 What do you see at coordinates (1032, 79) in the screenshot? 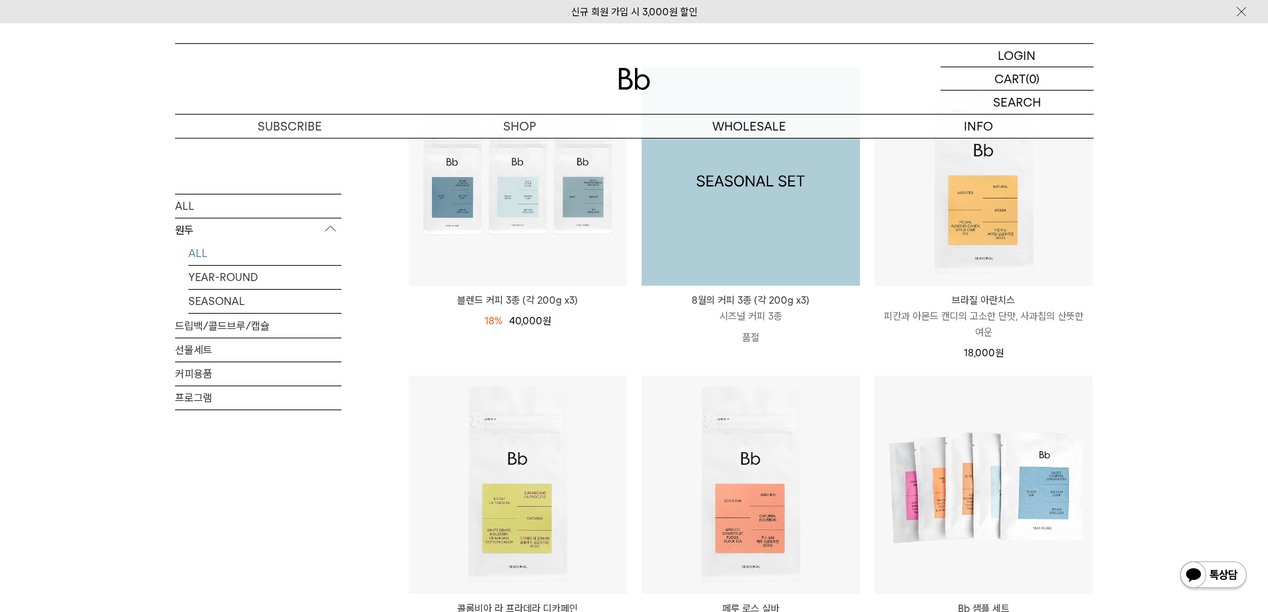
I see `p: (0)` at bounding box center [1032, 79].